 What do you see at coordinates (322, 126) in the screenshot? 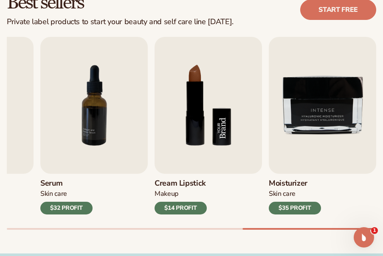
I see `a: 9 / 9` at bounding box center [322, 126].